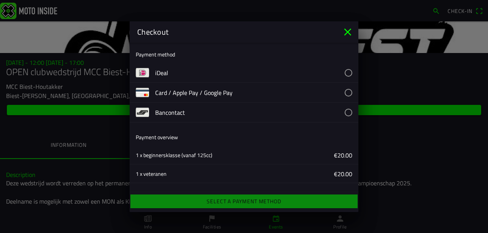  I want to click on img: payment-ideal.png, so click(142, 72).